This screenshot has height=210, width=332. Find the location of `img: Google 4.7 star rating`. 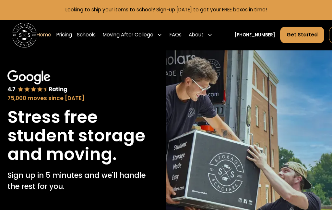

img: Google 4.7 star rating is located at coordinates (37, 81).